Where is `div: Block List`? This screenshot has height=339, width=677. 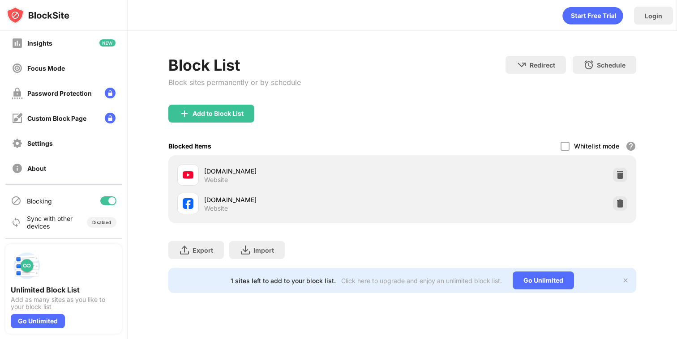
div: Block List is located at coordinates (235, 65).